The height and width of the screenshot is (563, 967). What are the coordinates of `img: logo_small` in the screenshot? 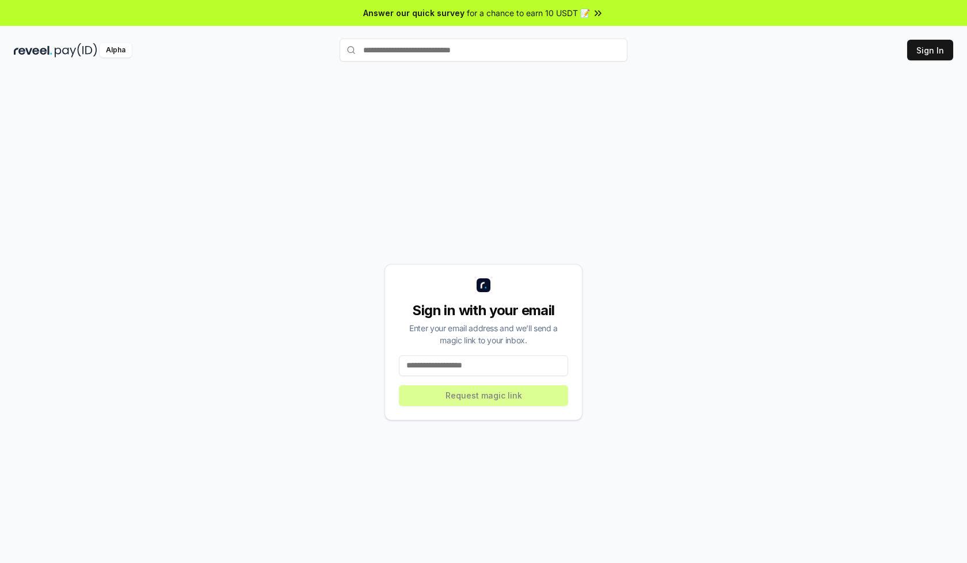 It's located at (483, 285).